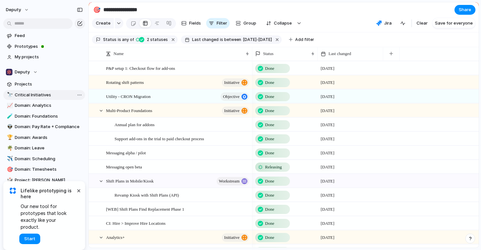 Image resolution: width=481 pixels, height=250 pixels. What do you see at coordinates (49, 105) in the screenshot?
I see `span: Domain: Analytics` at bounding box center [49, 105].